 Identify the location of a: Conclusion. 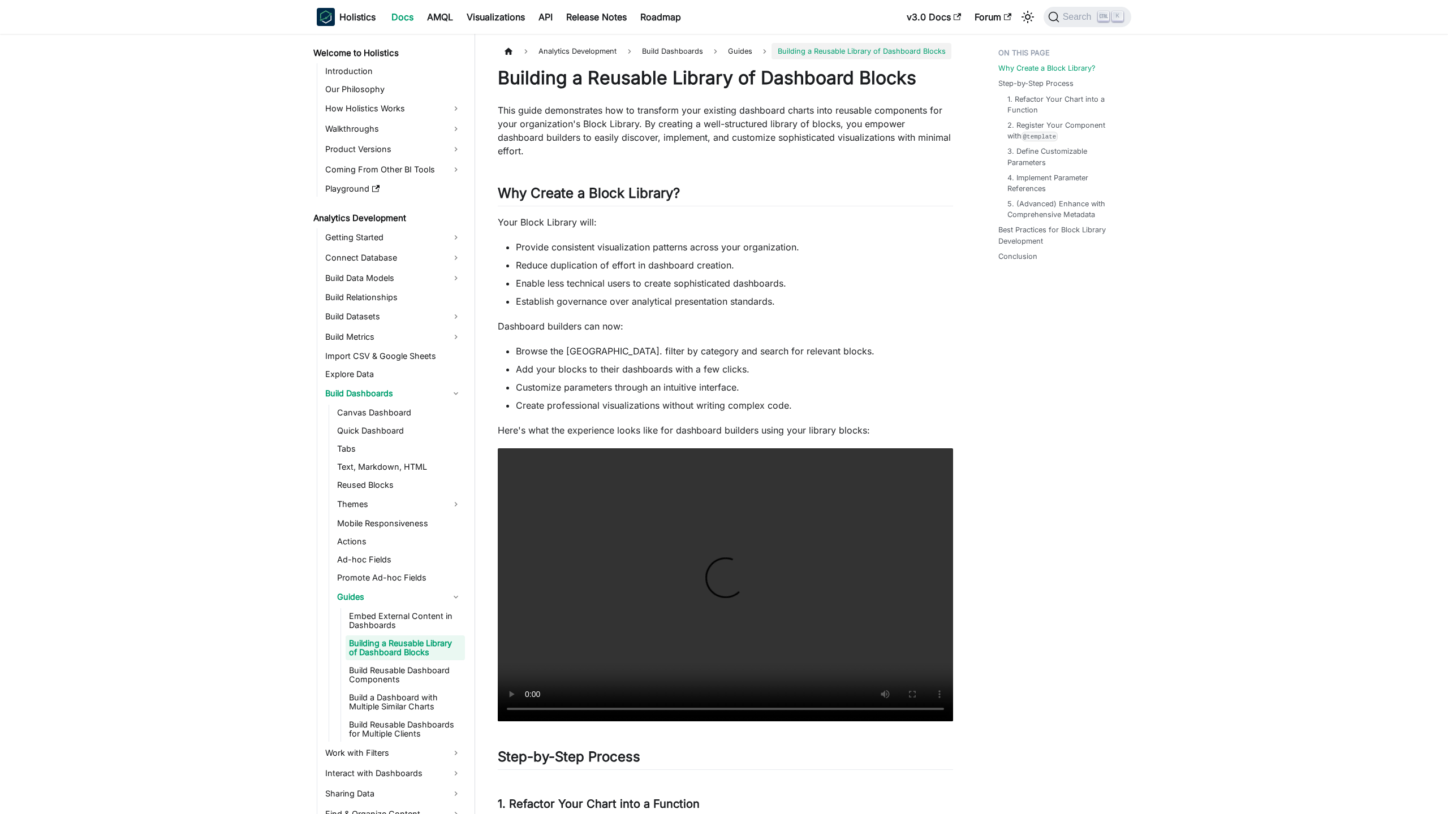
(1017, 256).